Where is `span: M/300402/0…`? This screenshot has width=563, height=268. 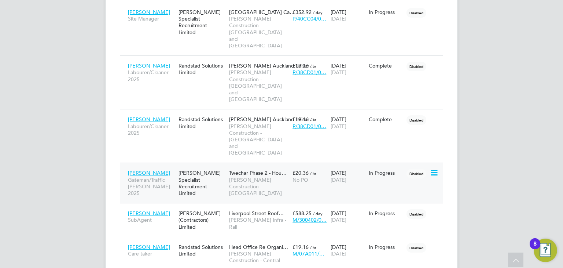 span: M/300402/0… is located at coordinates (309, 220).